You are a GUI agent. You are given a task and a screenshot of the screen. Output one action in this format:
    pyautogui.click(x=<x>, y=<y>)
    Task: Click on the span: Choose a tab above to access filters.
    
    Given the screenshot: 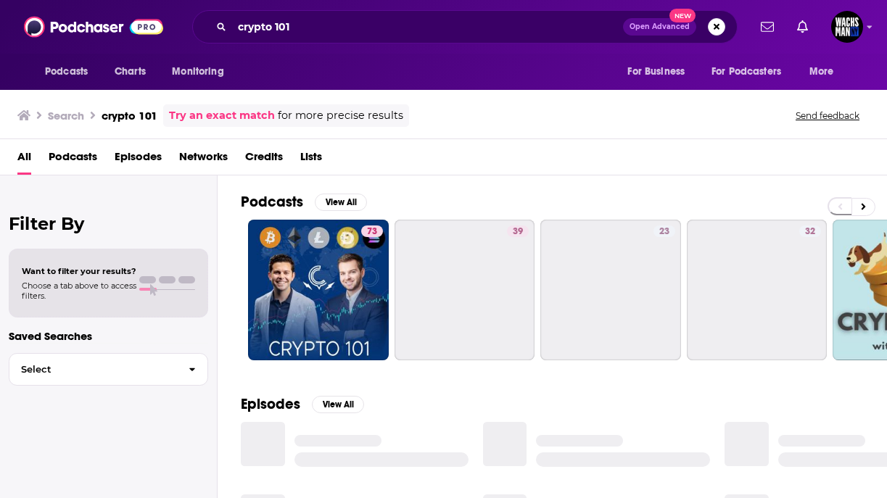 What is the action you would take?
    pyautogui.click(x=79, y=291)
    